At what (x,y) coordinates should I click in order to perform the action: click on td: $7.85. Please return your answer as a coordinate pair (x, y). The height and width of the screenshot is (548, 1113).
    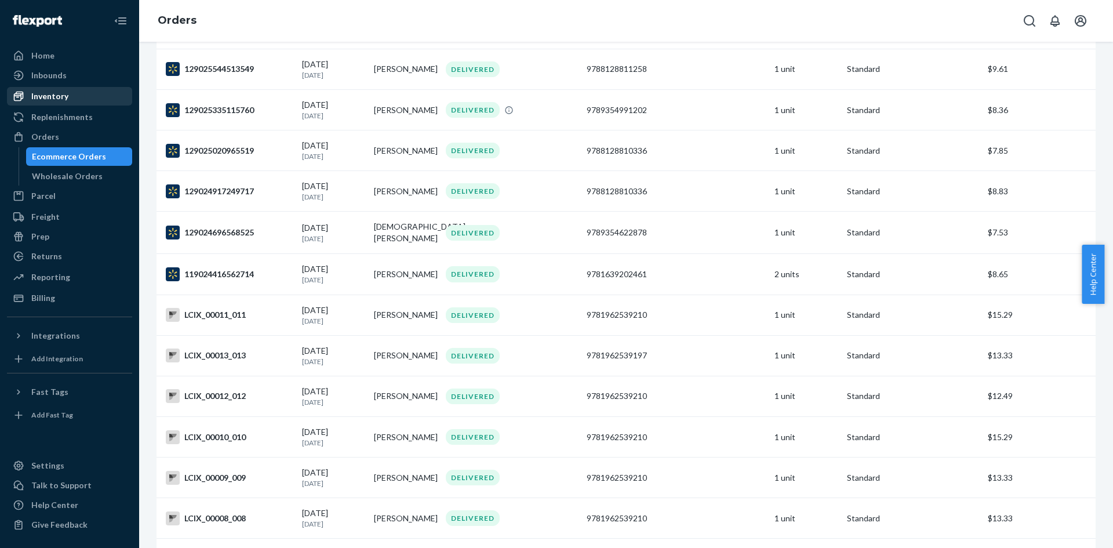
    Looking at the image, I should click on (1040, 151).